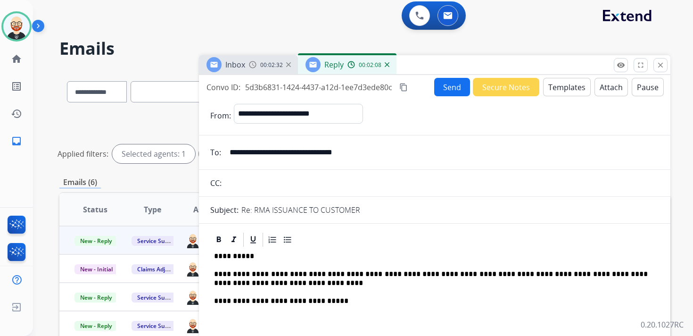  What do you see at coordinates (83, 154) in the screenshot?
I see `p: Applied filters:` at bounding box center [83, 154].